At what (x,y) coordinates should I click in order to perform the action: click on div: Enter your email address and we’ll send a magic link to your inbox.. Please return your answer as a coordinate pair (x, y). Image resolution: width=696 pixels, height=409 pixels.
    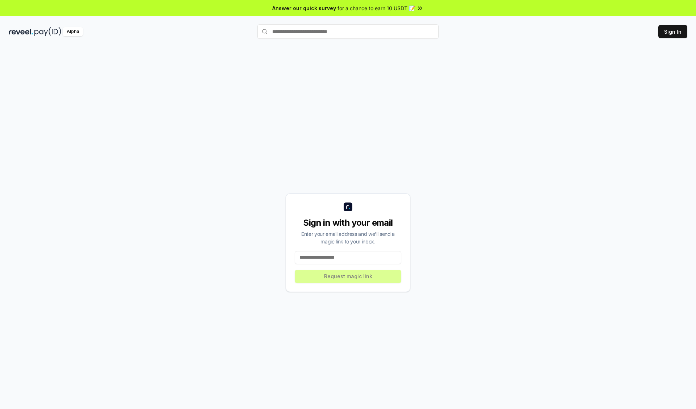
    Looking at the image, I should click on (348, 238).